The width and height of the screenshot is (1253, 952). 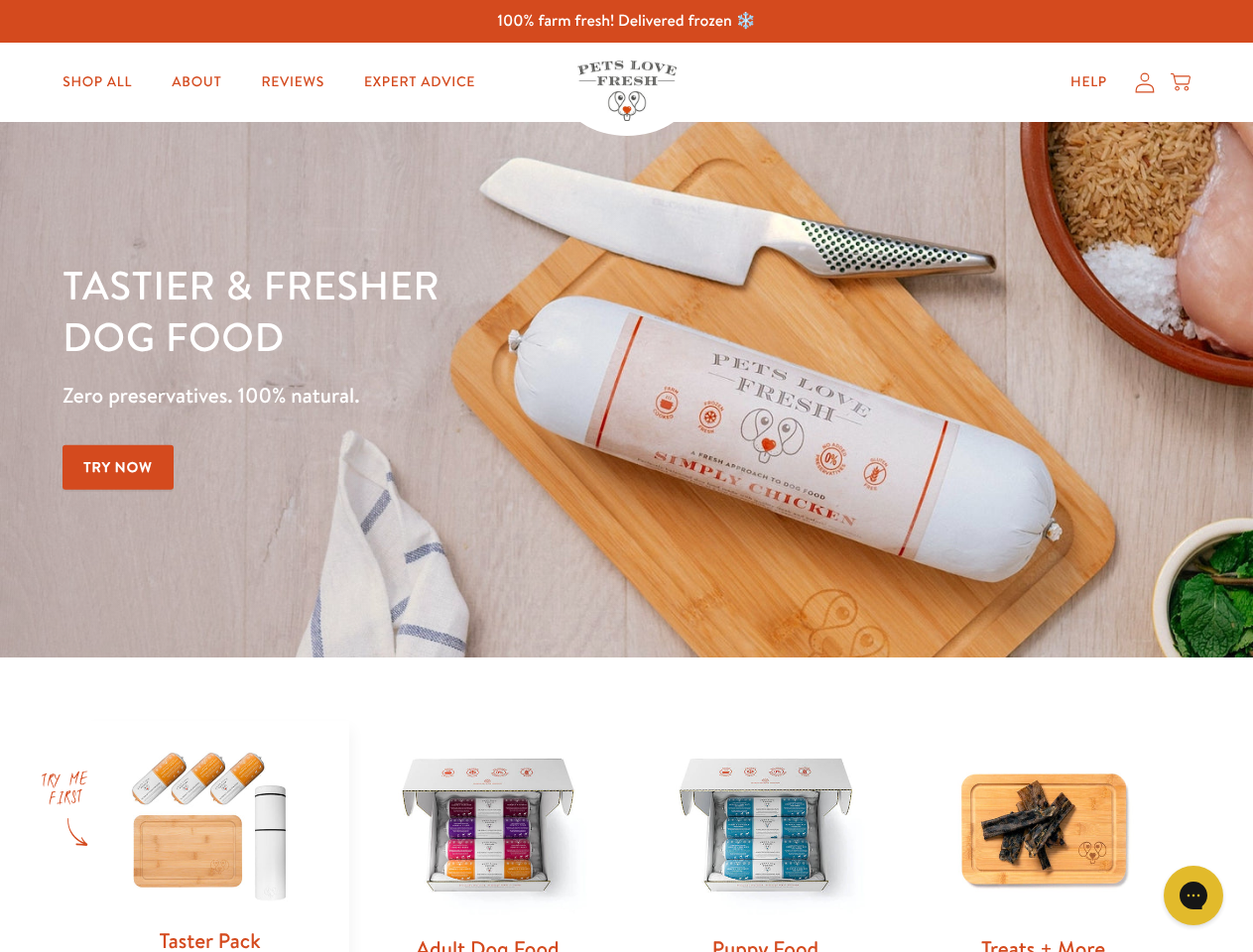 What do you see at coordinates (97, 82) in the screenshot?
I see `a: Shop All` at bounding box center [97, 82].